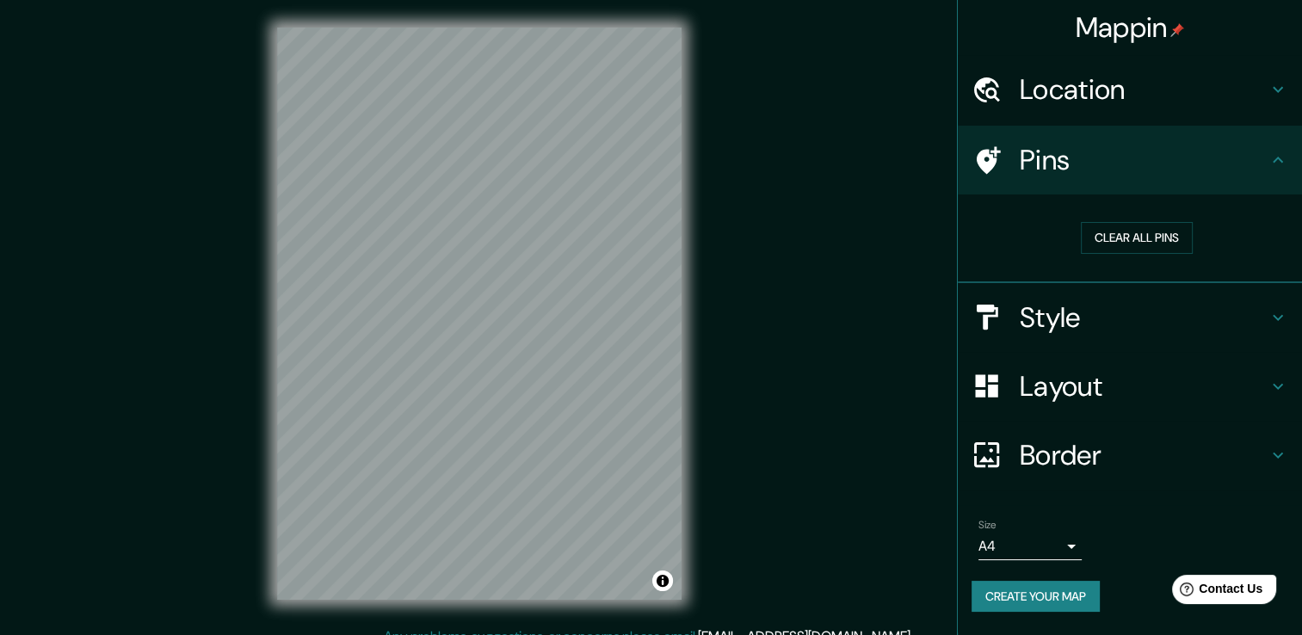  I want to click on h4: Layout, so click(1143, 386).